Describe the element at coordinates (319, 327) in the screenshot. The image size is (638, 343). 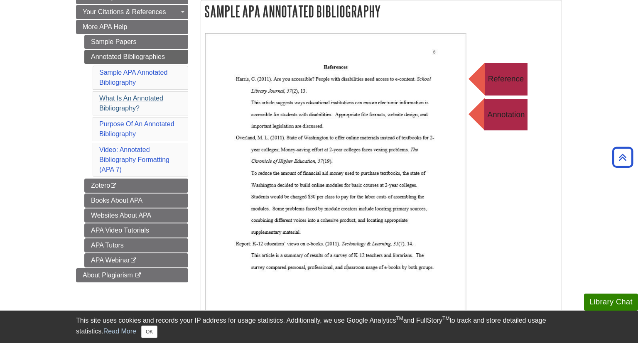
I see `div: This site uses cookies and records your IP address for usage statistics. Additionally, we use Goo...` at that location.